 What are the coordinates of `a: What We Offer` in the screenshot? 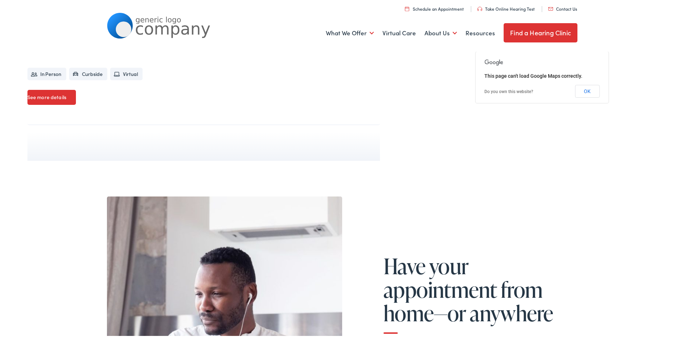 It's located at (350, 32).